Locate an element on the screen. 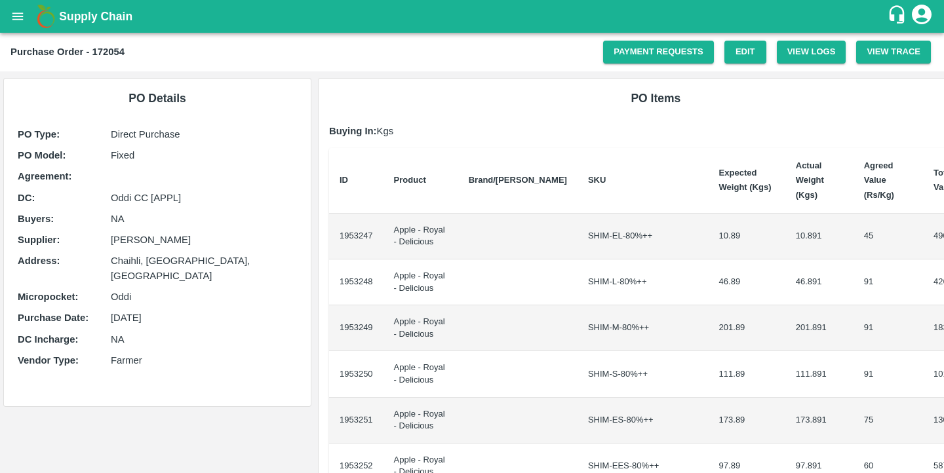 The height and width of the screenshot is (473, 944). b: Vendor Type : is located at coordinates (48, 360).